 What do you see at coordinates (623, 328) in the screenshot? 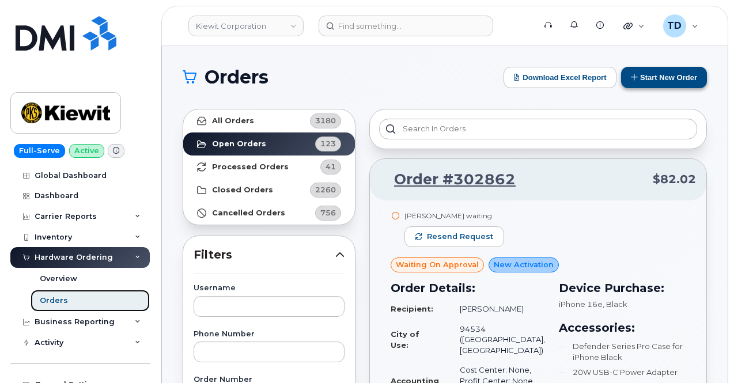
I see `h3: Accessories:` at bounding box center [623, 328].